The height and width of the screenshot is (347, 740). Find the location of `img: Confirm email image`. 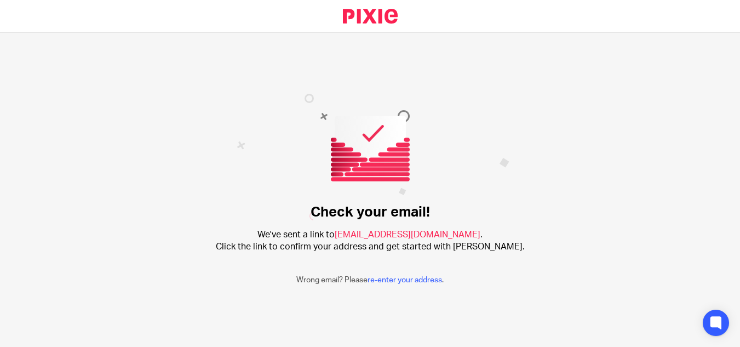

img: Confirm email image is located at coordinates (373, 157).